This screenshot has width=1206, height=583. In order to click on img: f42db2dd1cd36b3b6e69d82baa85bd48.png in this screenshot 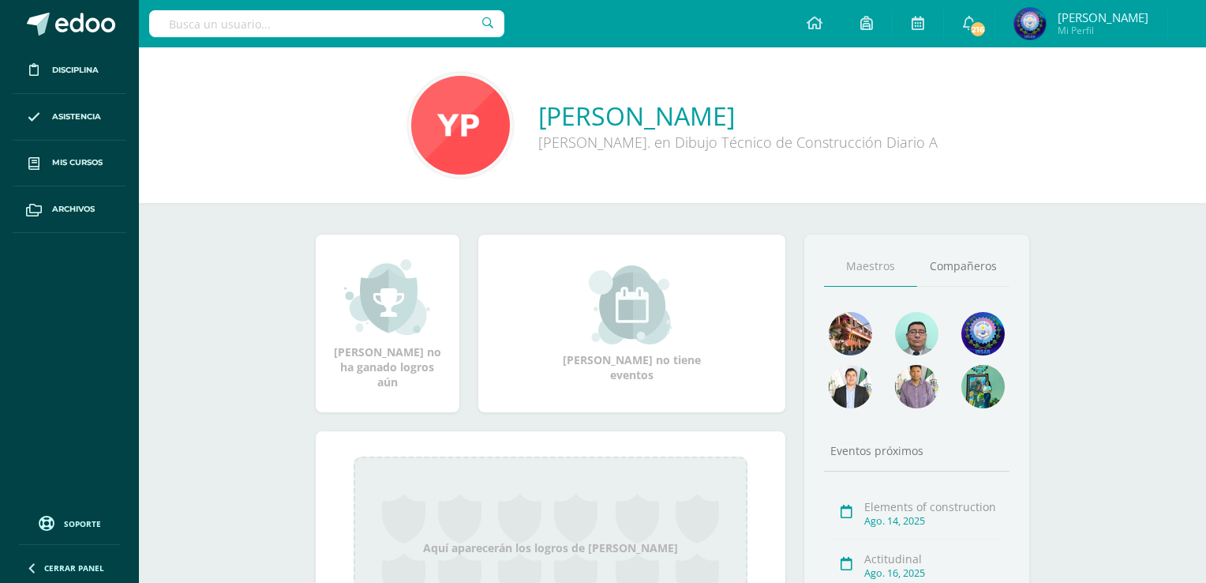, I will do `click(983, 386)`.